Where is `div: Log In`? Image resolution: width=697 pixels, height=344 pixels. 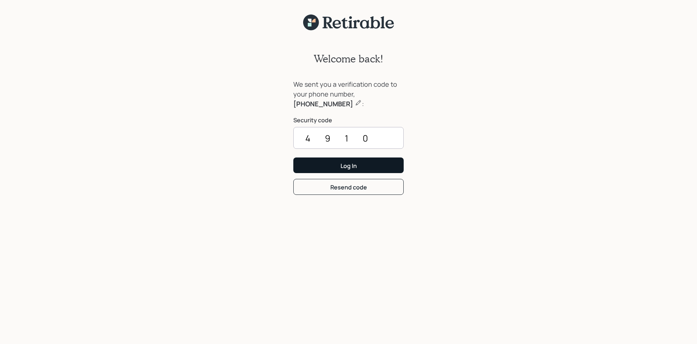 div: Log In is located at coordinates (349, 166).